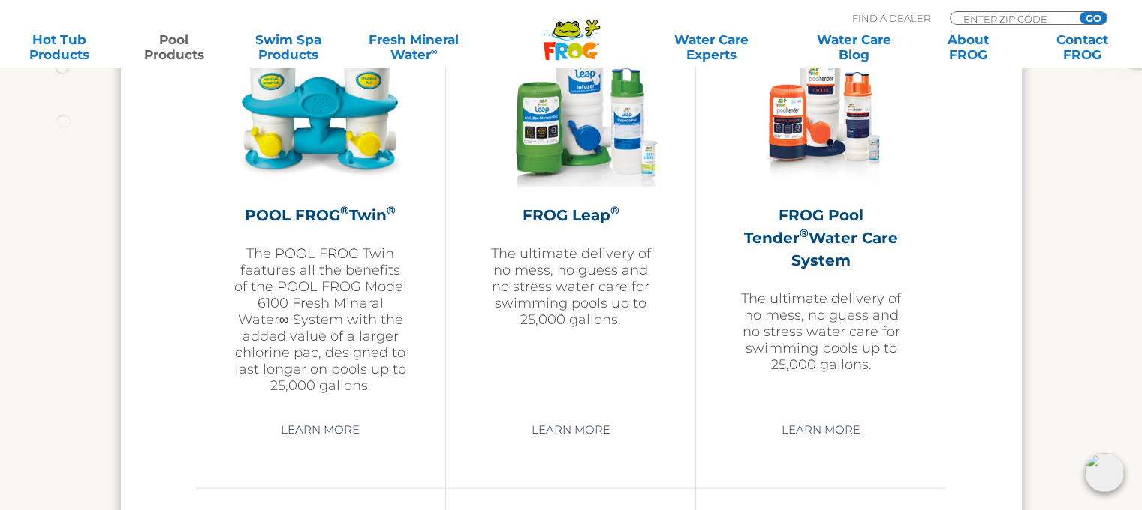  Describe the element at coordinates (1083, 47) in the screenshot. I see `a: ContactFROG` at that location.